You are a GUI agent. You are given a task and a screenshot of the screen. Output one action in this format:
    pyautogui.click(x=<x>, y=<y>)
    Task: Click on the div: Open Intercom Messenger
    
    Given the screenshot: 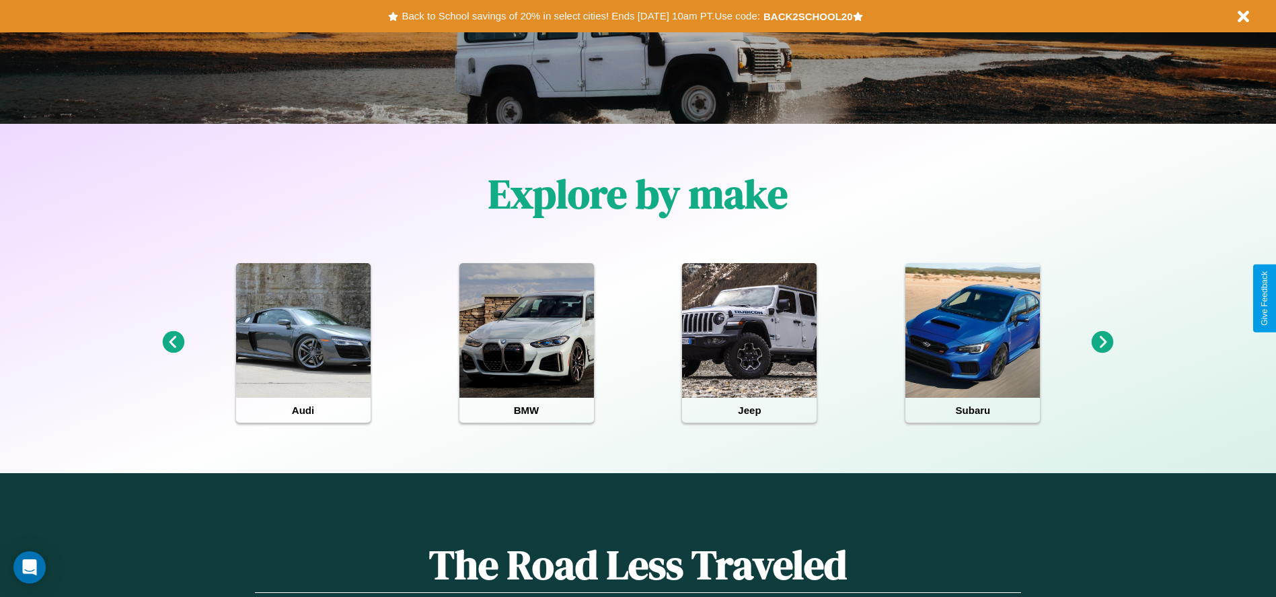 What is the action you would take?
    pyautogui.click(x=30, y=567)
    